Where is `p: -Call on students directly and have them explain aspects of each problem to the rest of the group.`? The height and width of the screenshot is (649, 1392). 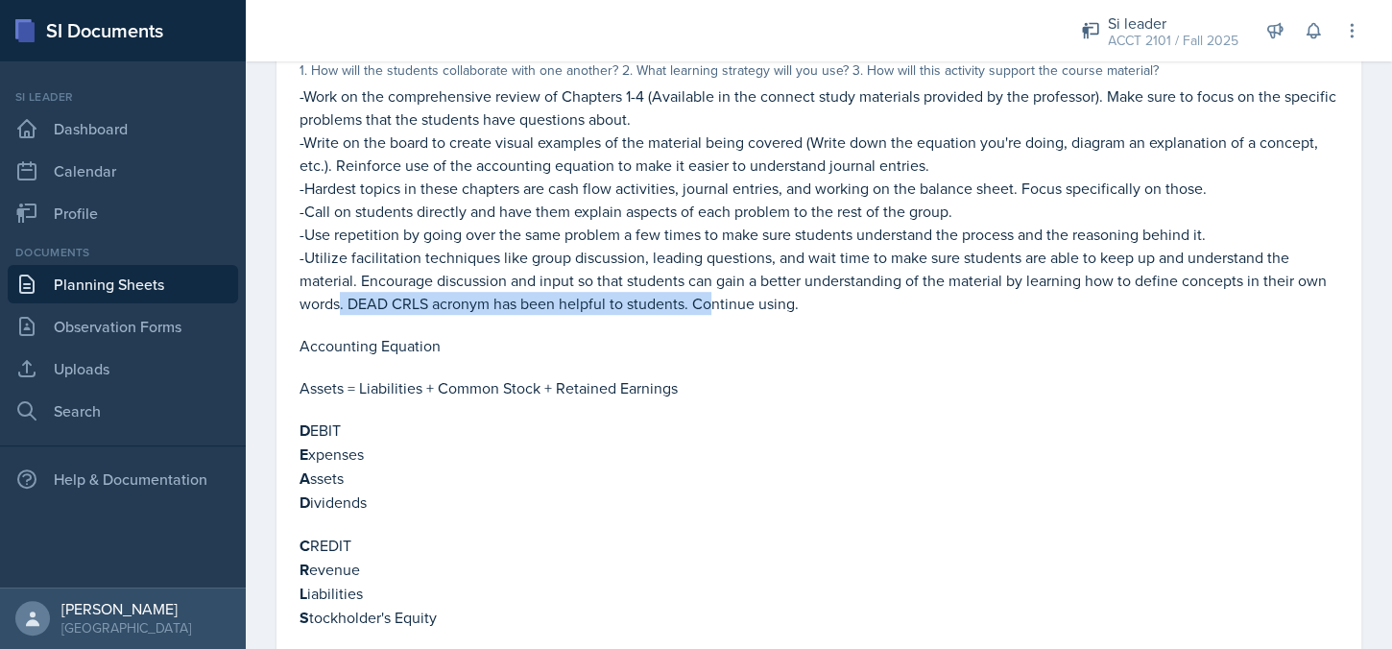
p: -Call on students directly and have them explain aspects of each problem to the rest of the group. is located at coordinates (819, 211).